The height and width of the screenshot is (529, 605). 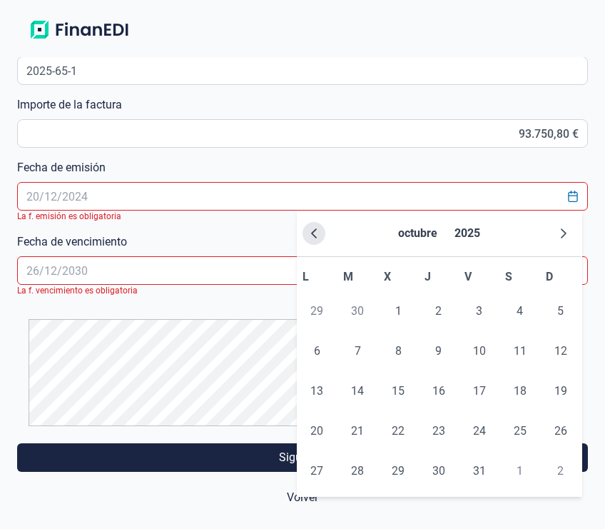 What do you see at coordinates (439, 471) in the screenshot?
I see `td: 30/10/2025` at bounding box center [439, 471].